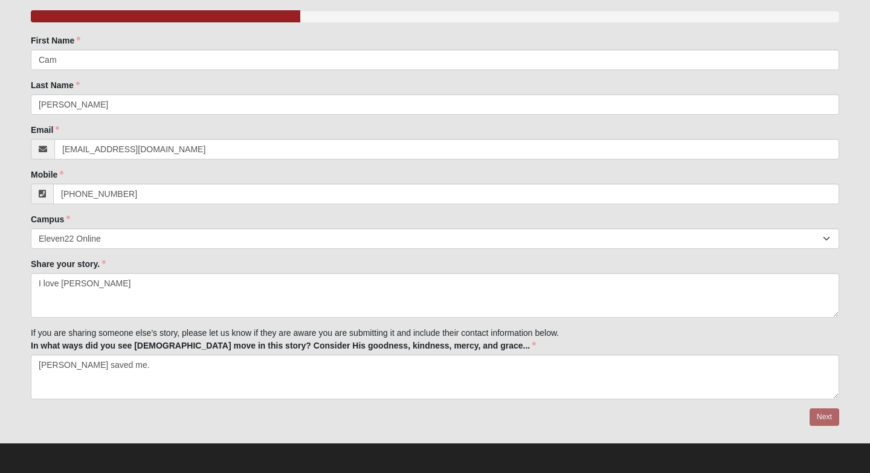  I want to click on label: Last Name, so click(55, 85).